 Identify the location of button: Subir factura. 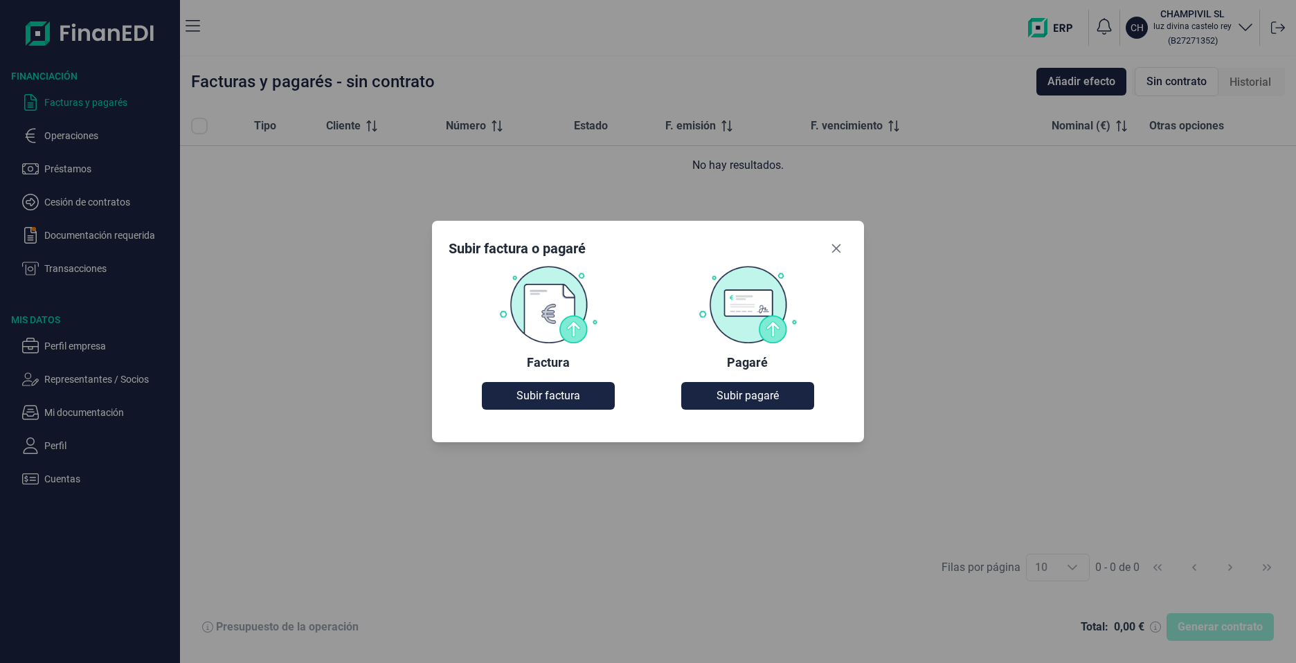
(548, 396).